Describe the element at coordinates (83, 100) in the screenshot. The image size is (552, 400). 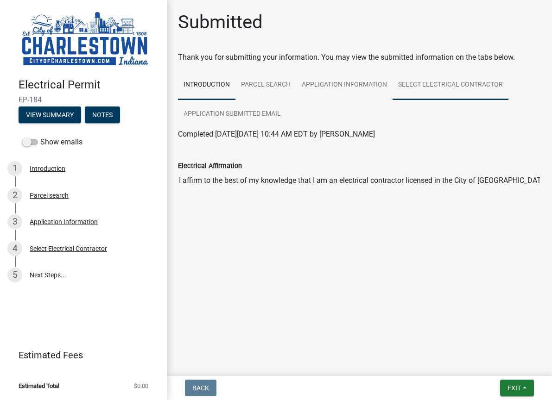
I see `span: EP-184` at that location.